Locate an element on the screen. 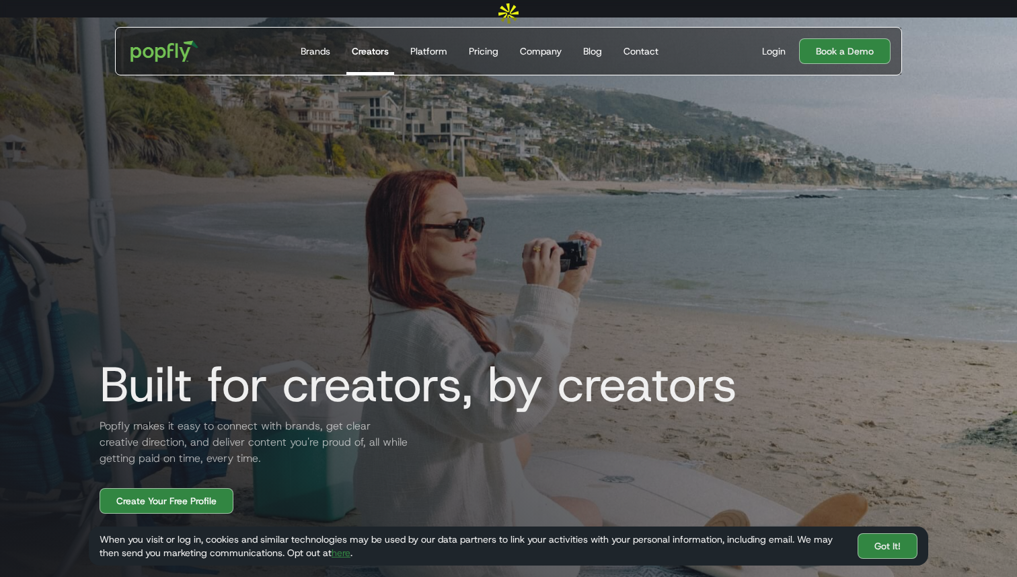  a: here is located at coordinates (341, 552).